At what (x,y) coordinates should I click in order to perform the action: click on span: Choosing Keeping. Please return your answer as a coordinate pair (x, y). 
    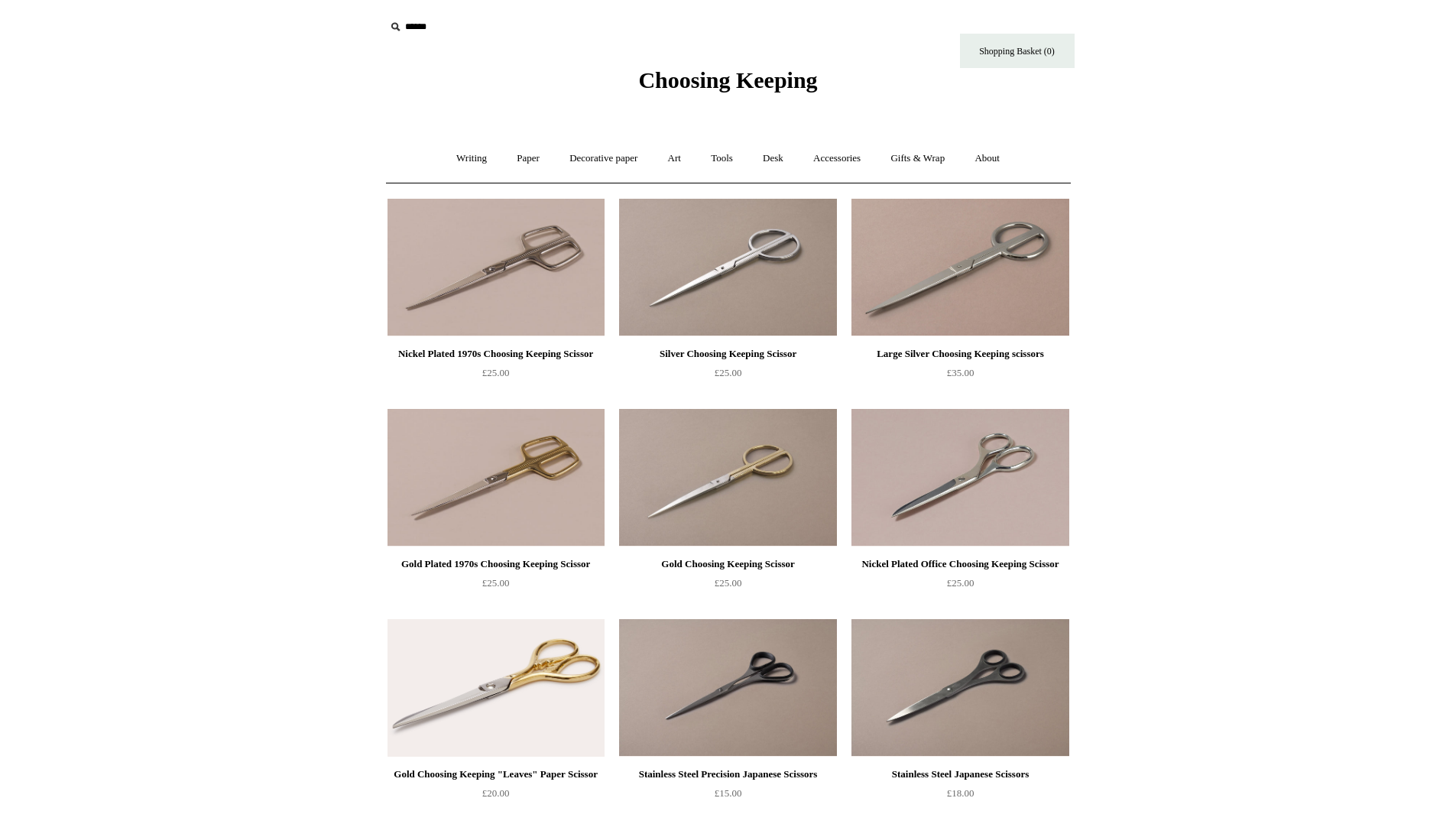
    Looking at the image, I should click on (728, 79).